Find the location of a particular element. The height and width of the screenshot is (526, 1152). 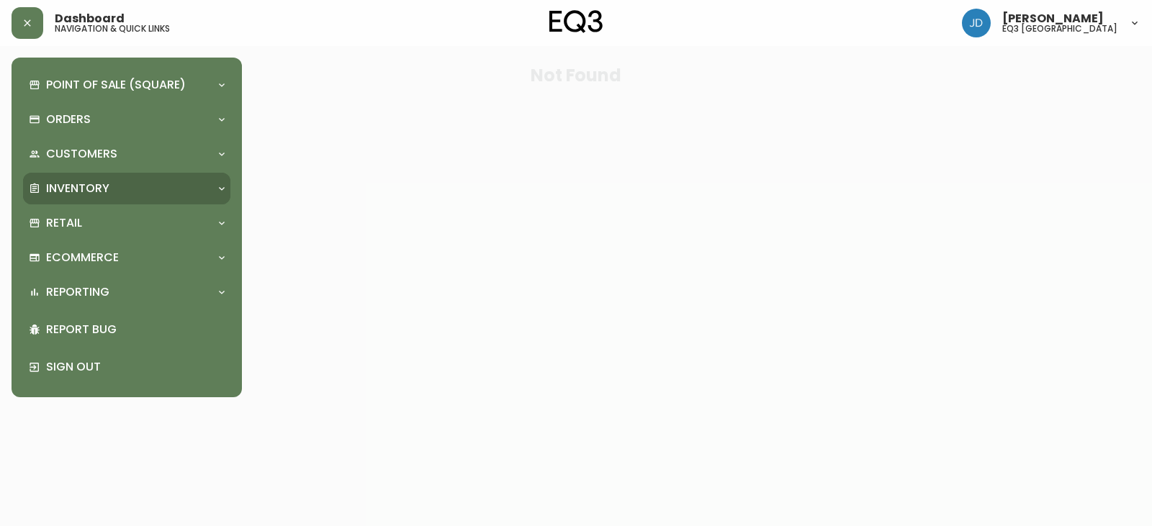

h5: navigation & quick links is located at coordinates (112, 29).